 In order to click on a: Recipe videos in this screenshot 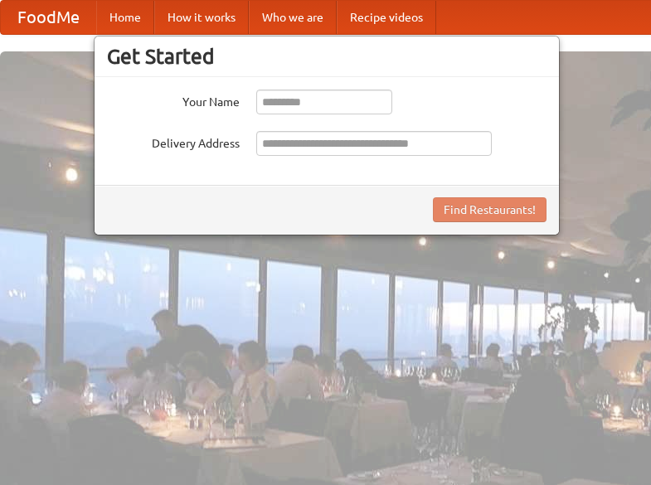, I will do `click(386, 17)`.